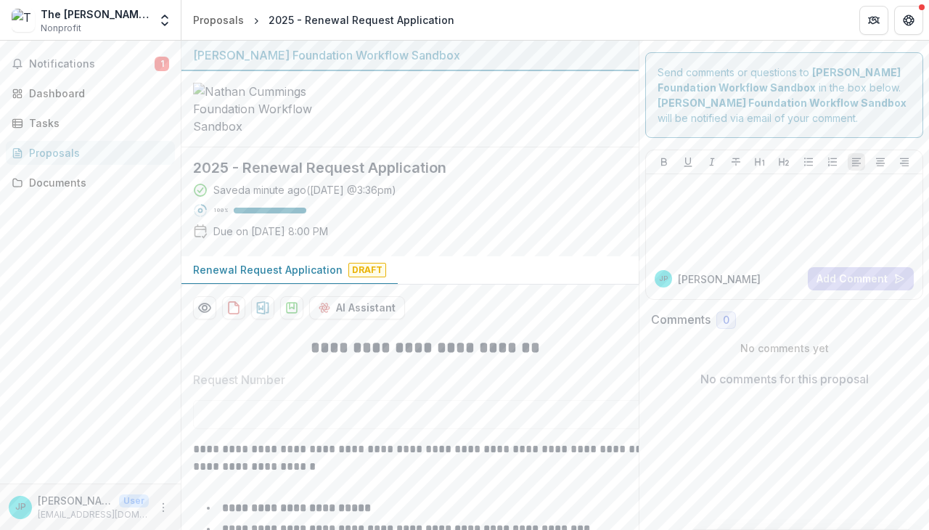 Image resolution: width=929 pixels, height=530 pixels. I want to click on a: Documents, so click(90, 182).